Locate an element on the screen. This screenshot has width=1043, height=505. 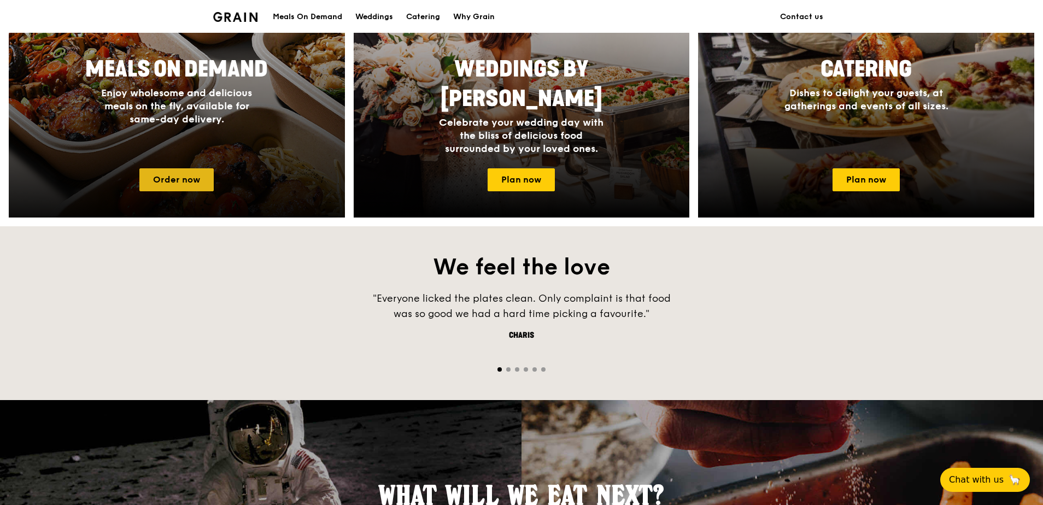
span: Enjoy wholesome and delicious meals on the fly, available for same-day delivery. is located at coordinates (177, 106).